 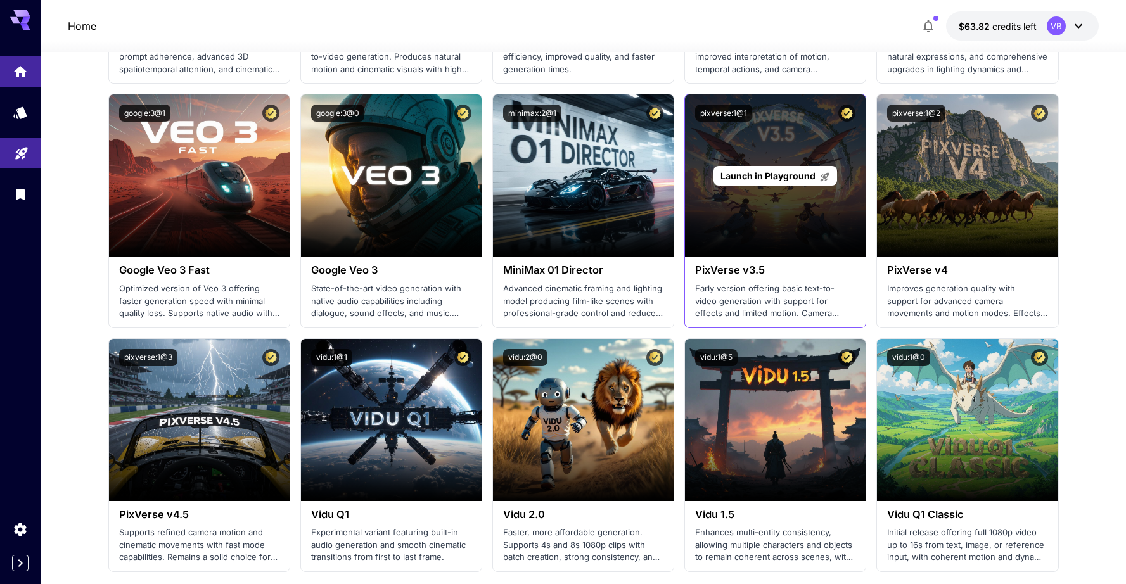 What do you see at coordinates (82, 26) in the screenshot?
I see `p: Home` at bounding box center [82, 26].